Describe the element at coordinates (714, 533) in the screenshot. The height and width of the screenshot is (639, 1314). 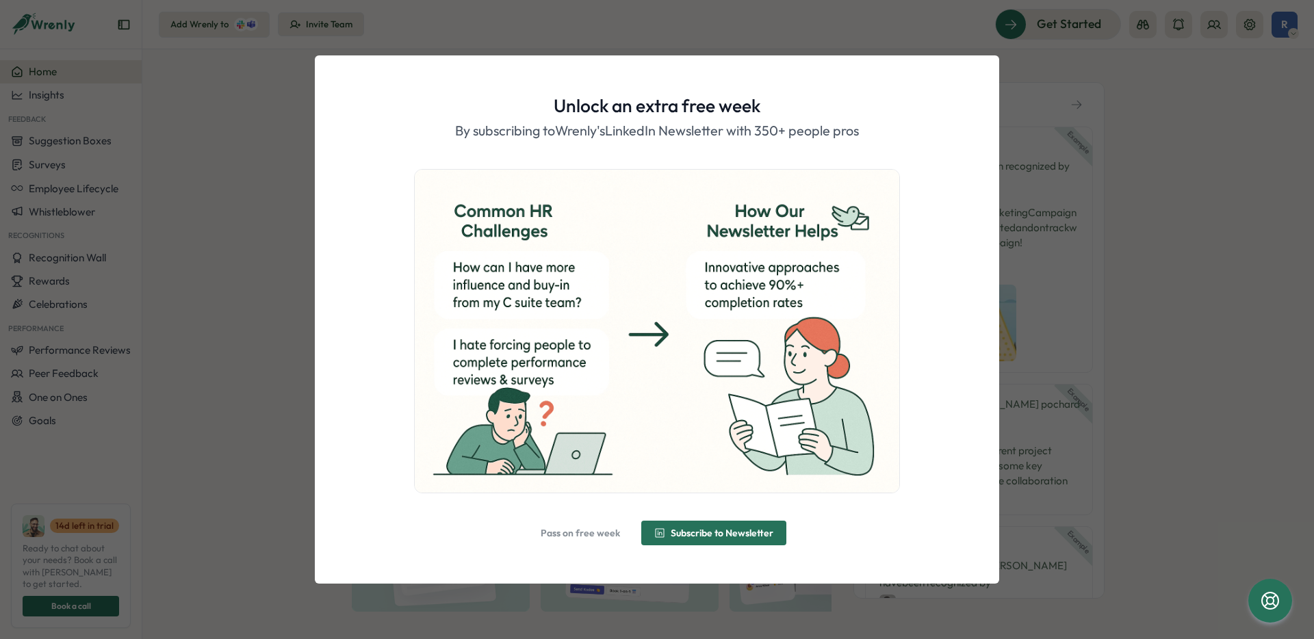
I see `a: Subscribe to Newsletter` at that location.